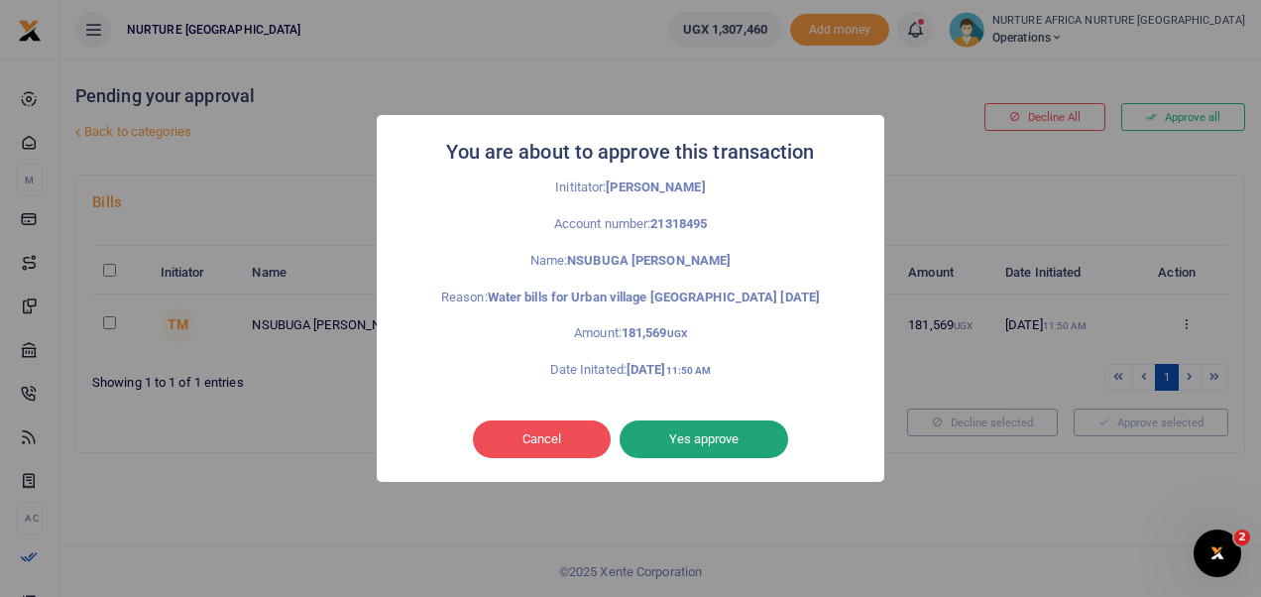  I want to click on p: Amount:, so click(630, 333).